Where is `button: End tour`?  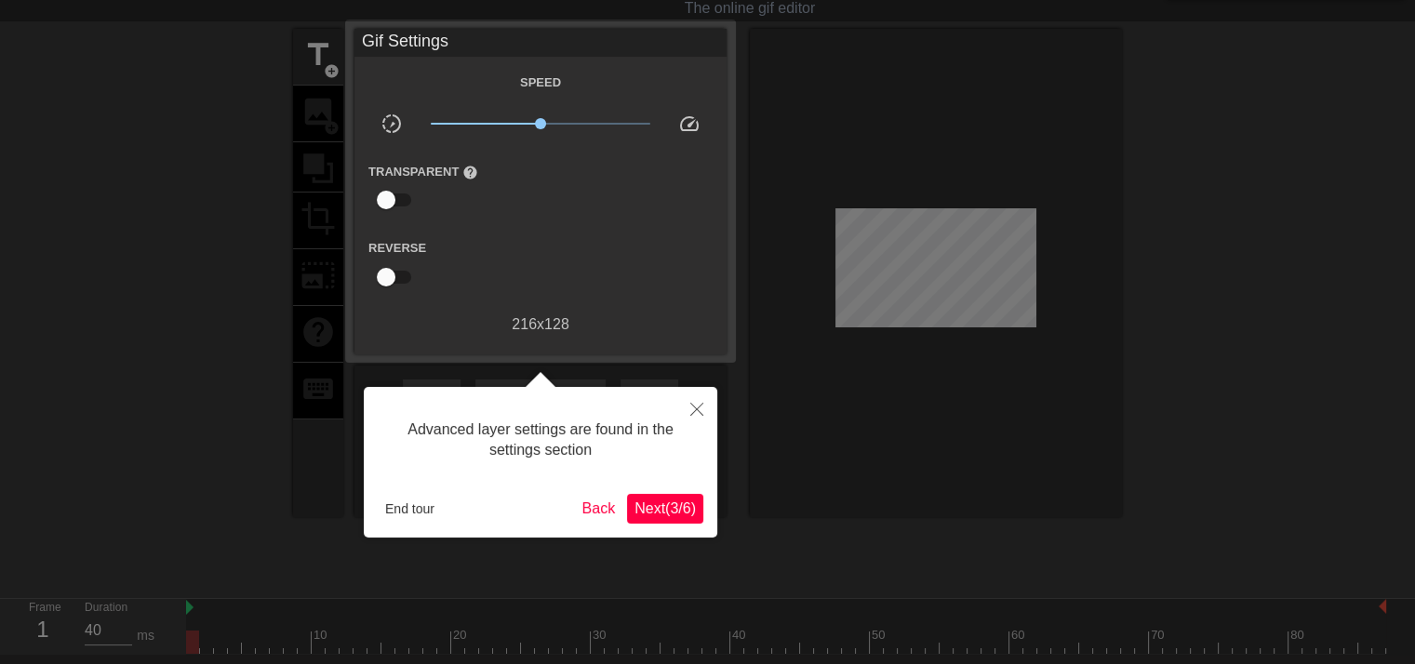
button: End tour is located at coordinates (409, 509).